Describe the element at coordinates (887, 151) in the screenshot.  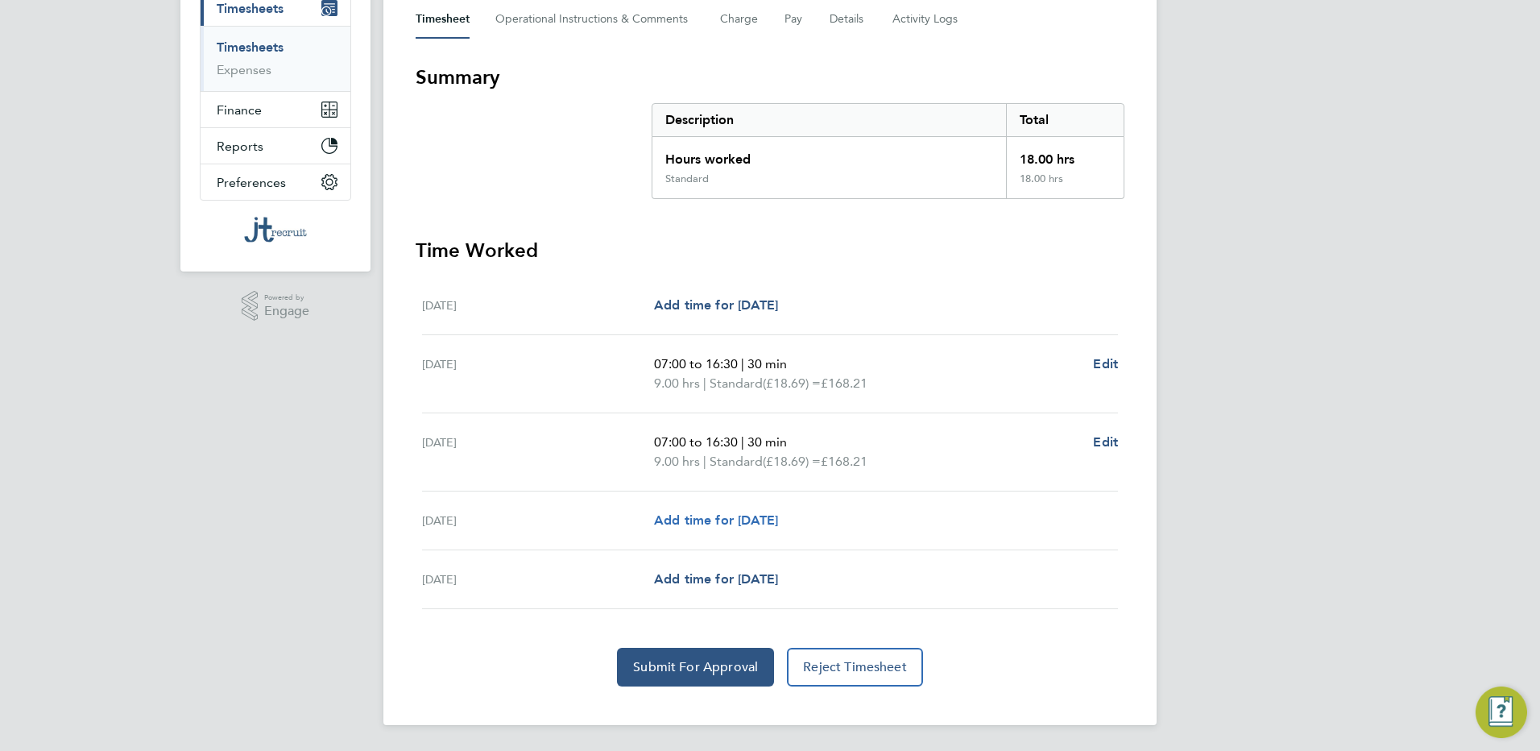
I see `div: Summary` at that location.